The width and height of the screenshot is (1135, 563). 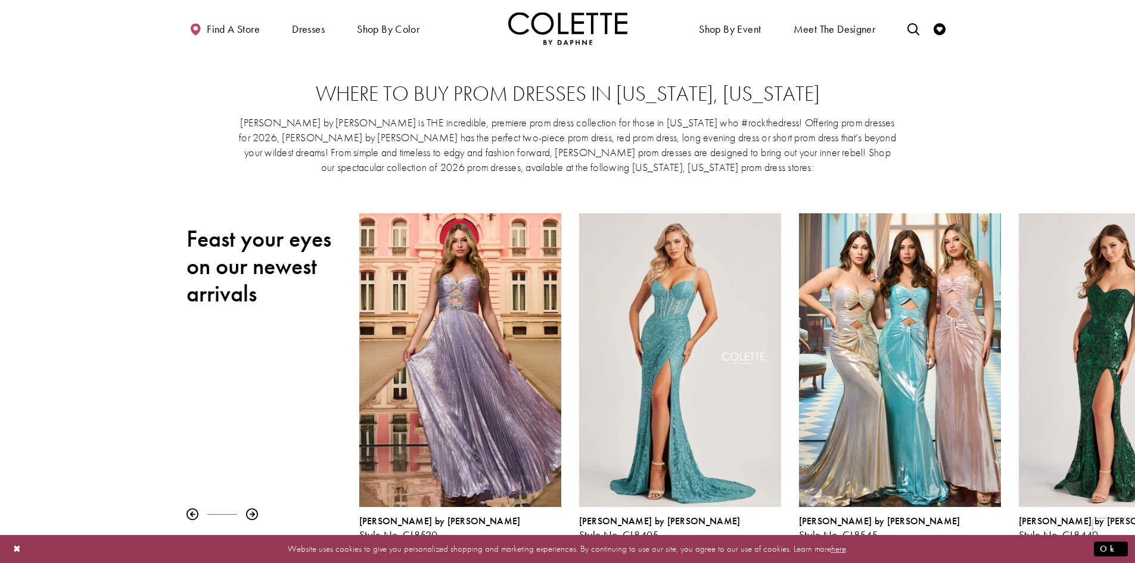 What do you see at coordinates (225, 28) in the screenshot?
I see `a: Find a store` at bounding box center [225, 28].